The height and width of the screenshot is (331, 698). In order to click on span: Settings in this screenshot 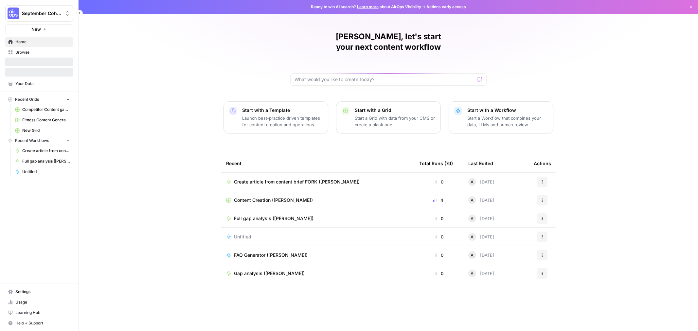, I will do `click(43, 292)`.